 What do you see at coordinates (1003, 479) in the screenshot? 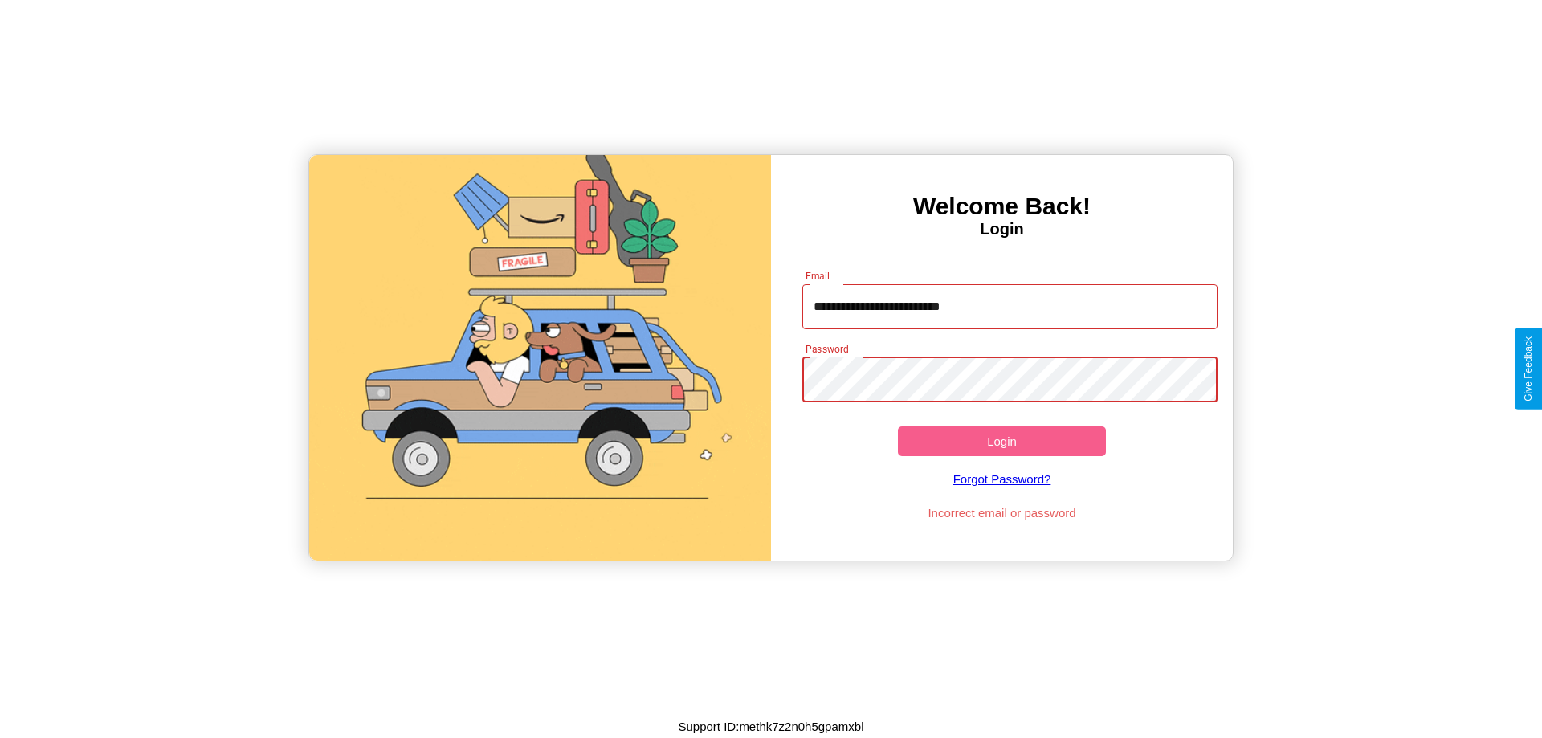
I see `a: Forgot Password?` at bounding box center [1003, 479].